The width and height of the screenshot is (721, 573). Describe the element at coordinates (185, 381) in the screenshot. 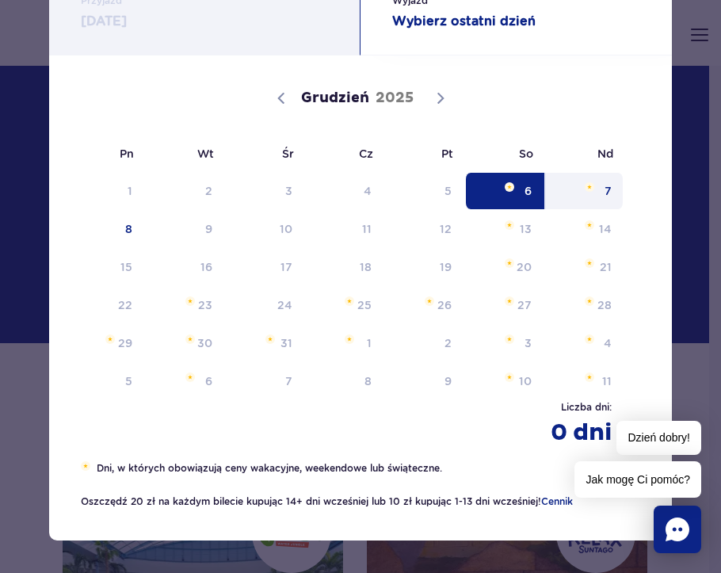

I see `span: Styczeń 6, 2026` at that location.